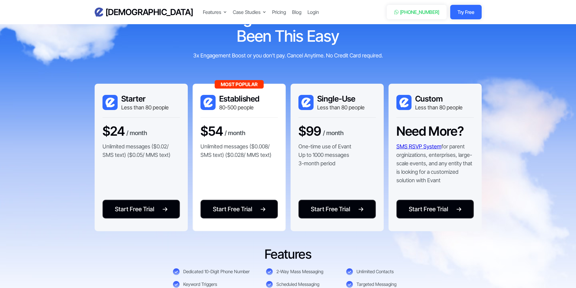 The height and width of the screenshot is (288, 576). Describe the element at coordinates (288, 254) in the screenshot. I see `h3: Features` at that location.